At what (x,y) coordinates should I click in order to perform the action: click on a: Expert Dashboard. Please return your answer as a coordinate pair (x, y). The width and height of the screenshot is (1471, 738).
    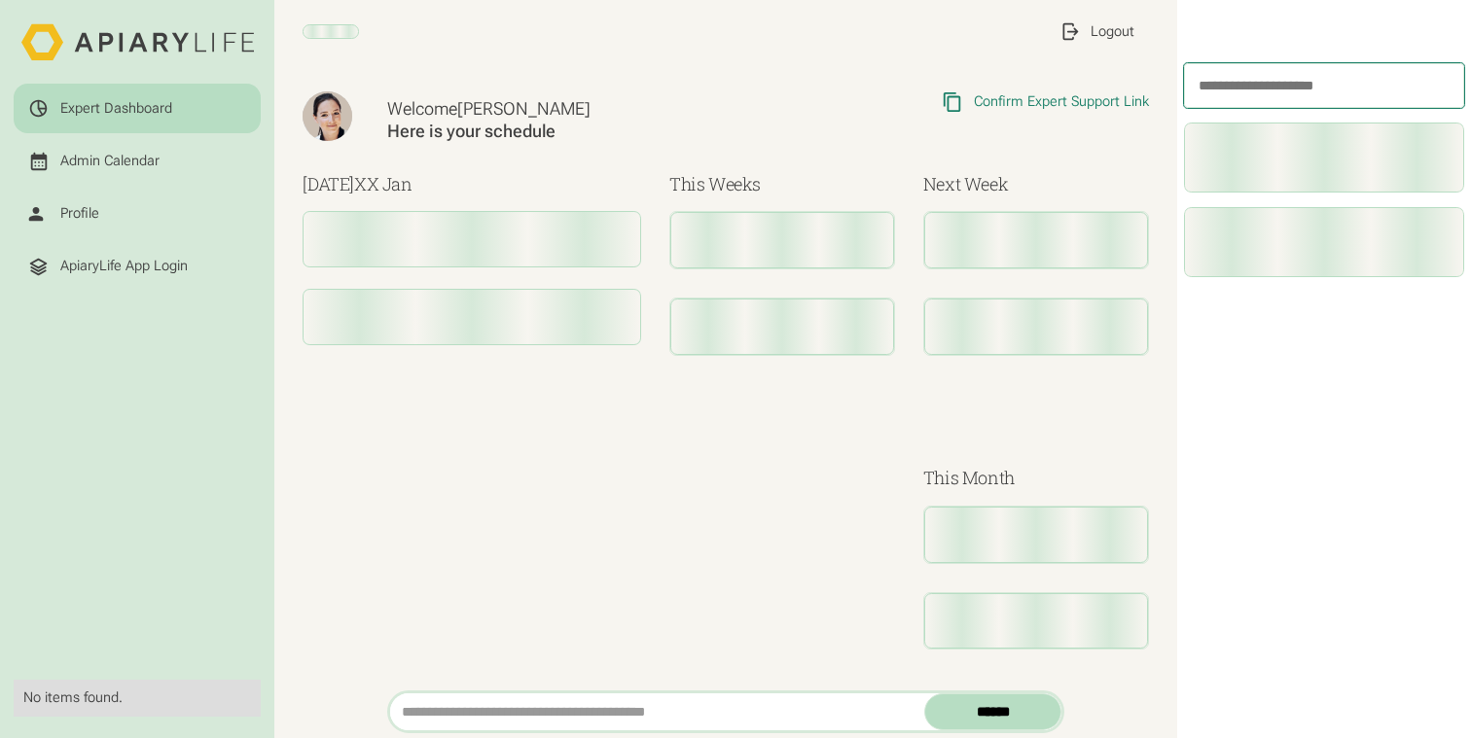
    Looking at the image, I should click on (137, 108).